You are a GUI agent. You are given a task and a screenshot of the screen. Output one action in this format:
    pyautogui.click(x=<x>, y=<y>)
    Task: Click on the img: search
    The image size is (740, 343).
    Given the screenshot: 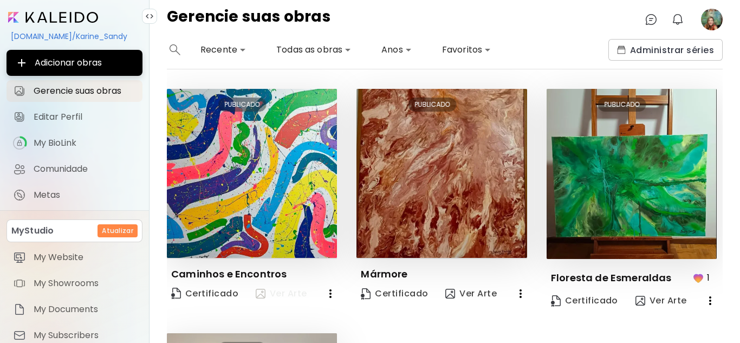 What is the action you would take?
    pyautogui.click(x=175, y=50)
    